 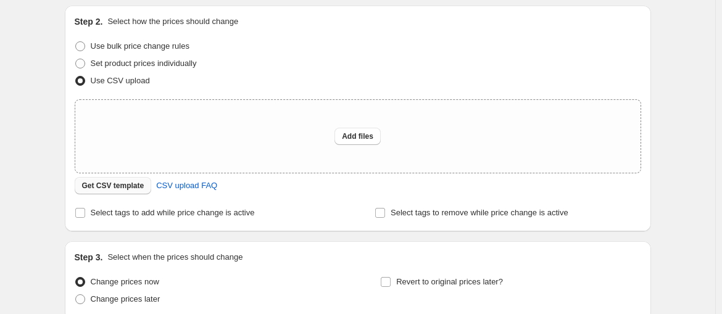 I want to click on p: Select how the prices should change, so click(x=173, y=22).